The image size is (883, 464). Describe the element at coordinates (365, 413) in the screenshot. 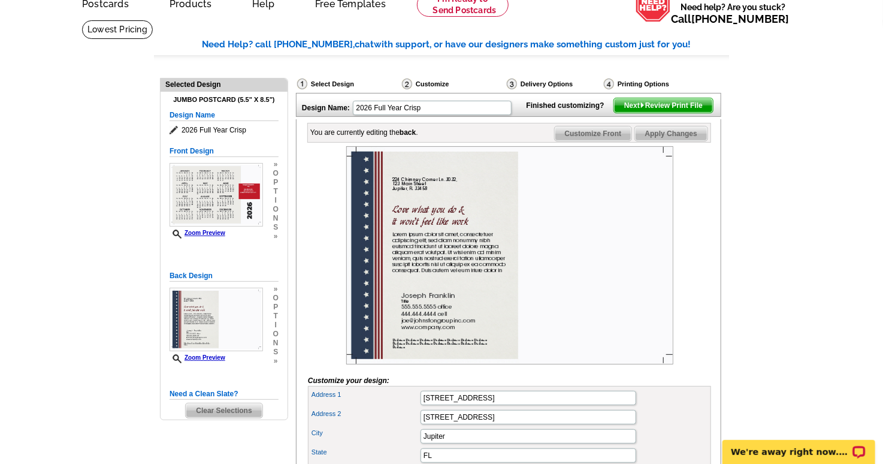

I see `label: Address 2` at that location.